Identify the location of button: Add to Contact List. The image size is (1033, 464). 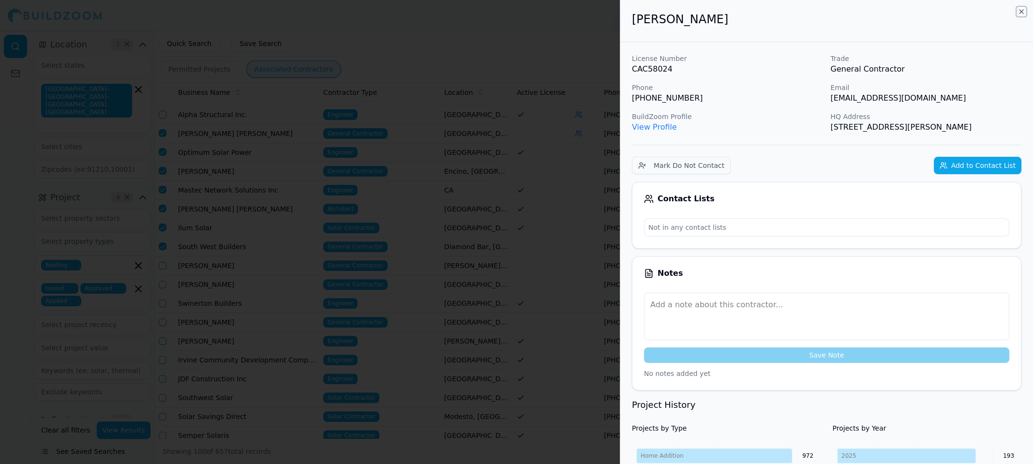
(977, 165).